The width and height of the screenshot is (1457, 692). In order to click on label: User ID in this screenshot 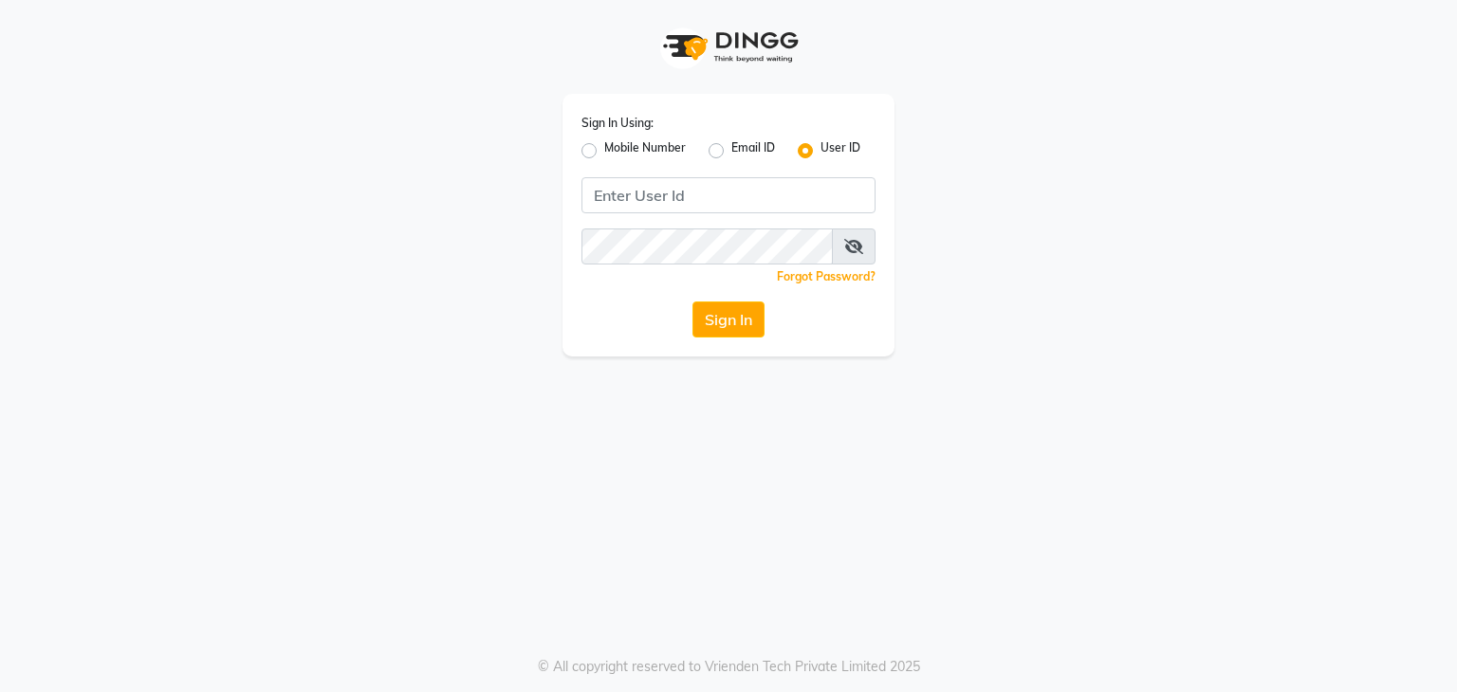, I will do `click(840, 151)`.